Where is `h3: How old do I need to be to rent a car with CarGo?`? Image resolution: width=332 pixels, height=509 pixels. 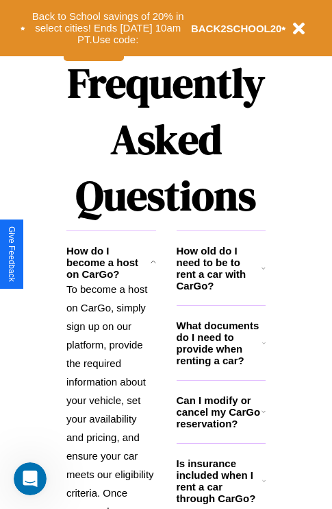
h3: How old do I need to be to rent a car with CarGo? is located at coordinates (219, 268).